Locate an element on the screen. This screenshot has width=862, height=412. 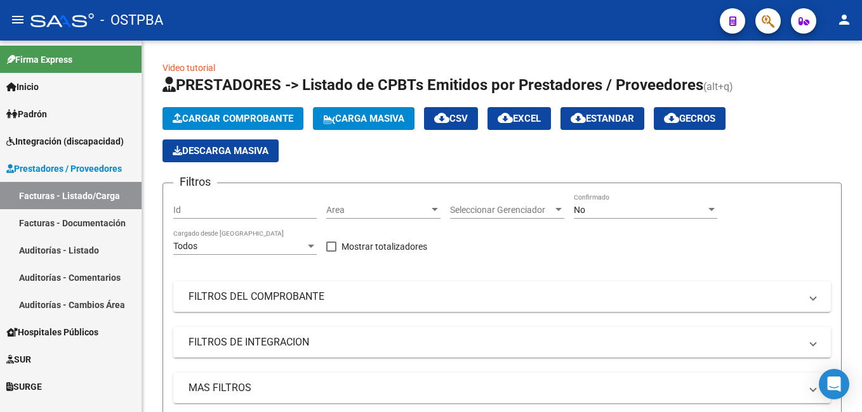
mat-icon: menu is located at coordinates (18, 20).